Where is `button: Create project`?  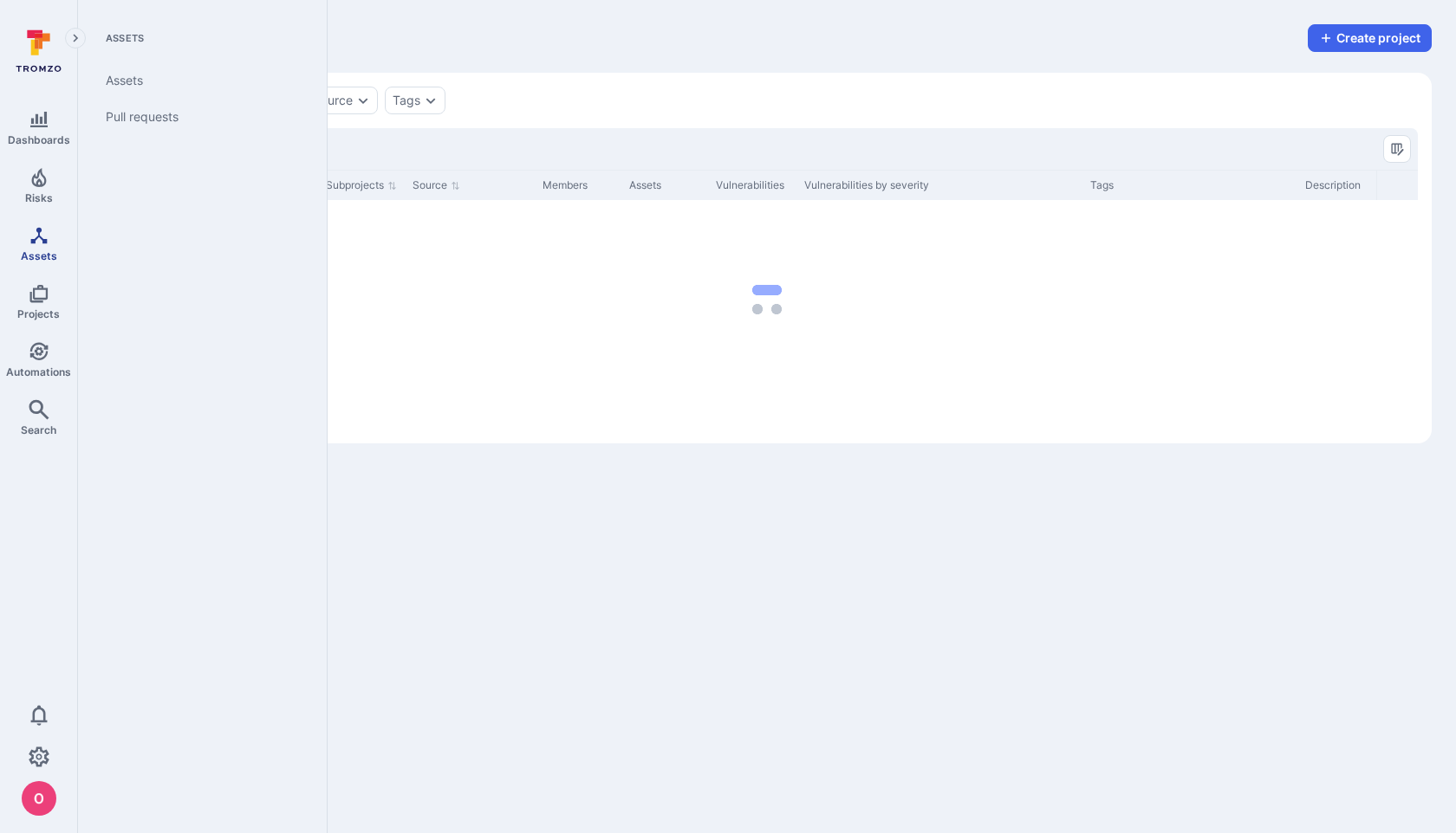
button: Create project is located at coordinates (1369, 38).